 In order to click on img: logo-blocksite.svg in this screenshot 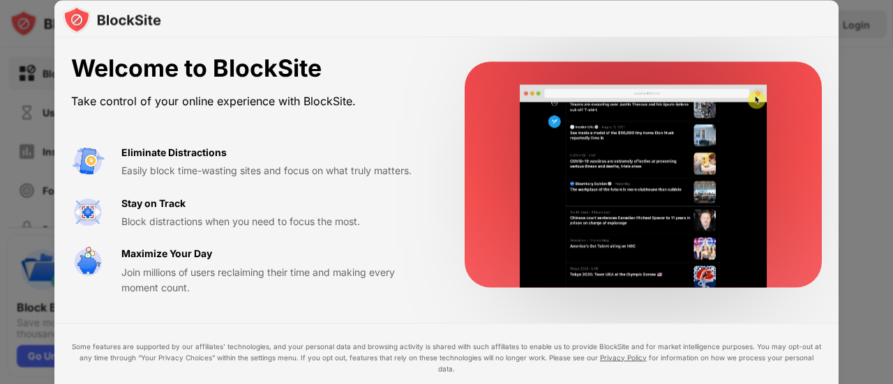, I will do `click(112, 20)`.